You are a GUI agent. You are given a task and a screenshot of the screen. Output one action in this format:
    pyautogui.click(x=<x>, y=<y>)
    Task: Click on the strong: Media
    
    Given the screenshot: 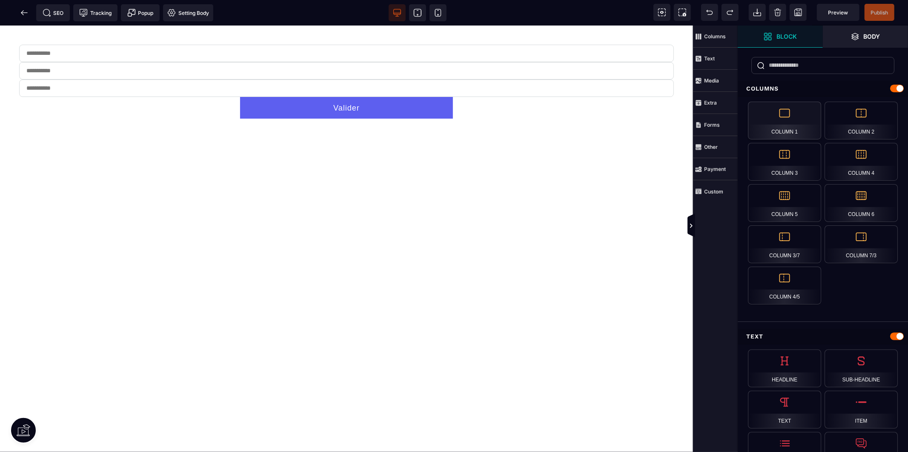 What is the action you would take?
    pyautogui.click(x=711, y=80)
    